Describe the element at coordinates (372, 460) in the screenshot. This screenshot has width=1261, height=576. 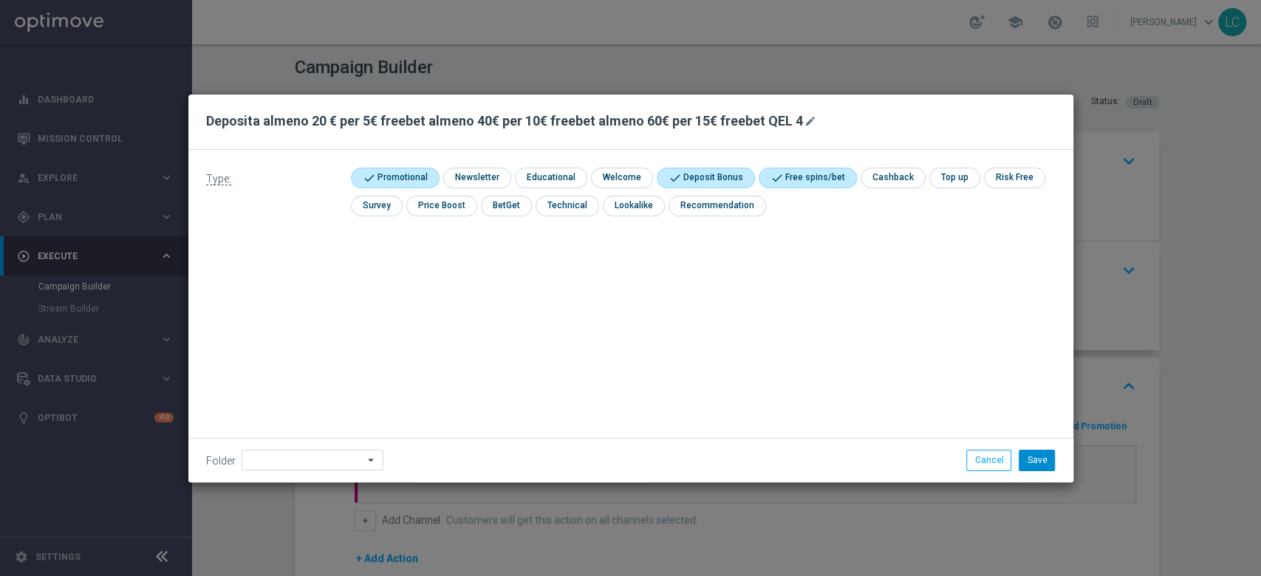
I see `i: arrow_drop_down` at that location.